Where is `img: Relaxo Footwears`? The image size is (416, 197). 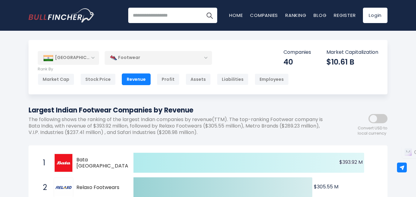 img: Relaxo Footwears is located at coordinates (64, 187).